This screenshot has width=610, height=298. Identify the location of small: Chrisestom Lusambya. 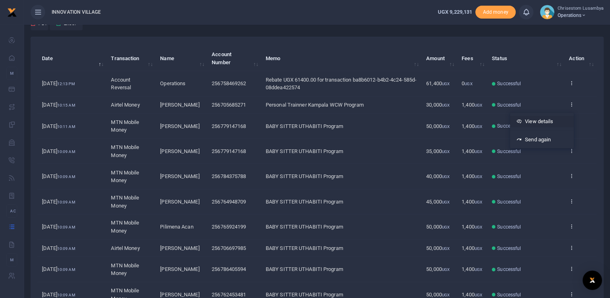
(581, 8).